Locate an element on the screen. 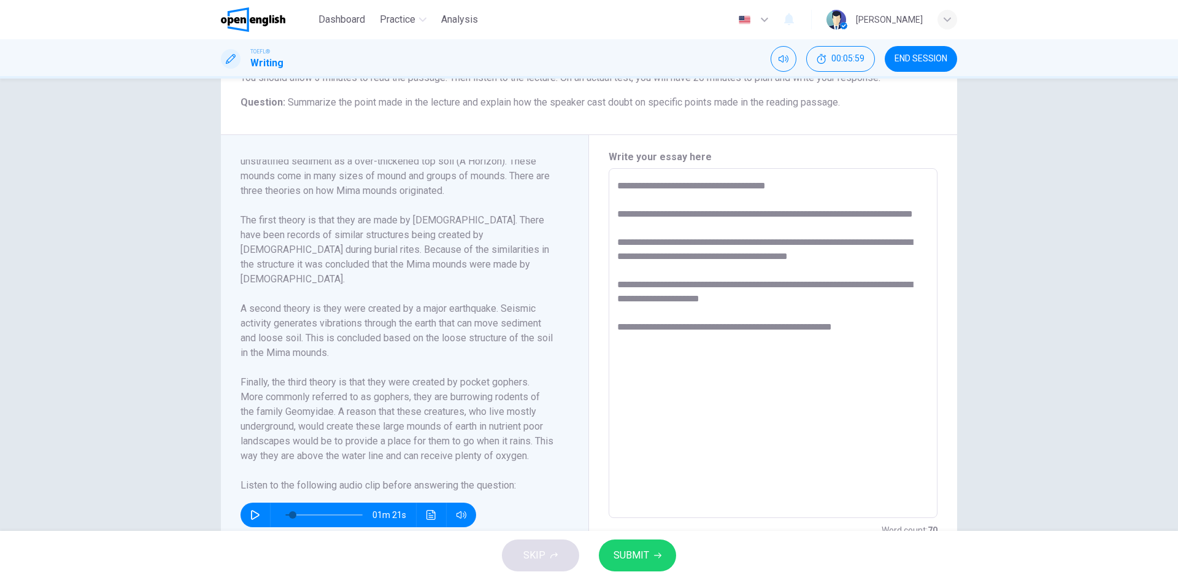 The width and height of the screenshot is (1178, 580). span: Analysis is located at coordinates (459, 20).